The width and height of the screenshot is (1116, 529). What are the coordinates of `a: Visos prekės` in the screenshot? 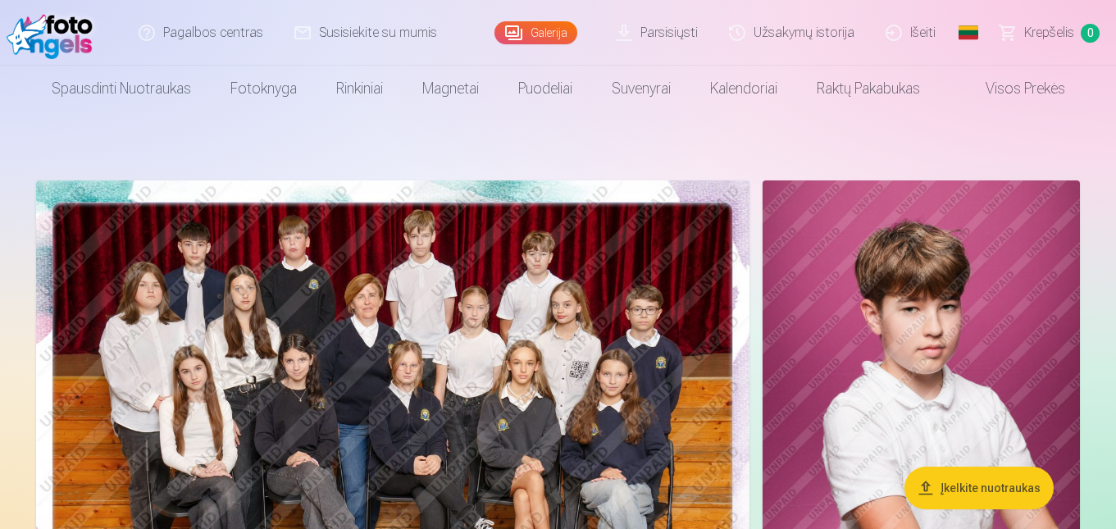 It's located at (1012, 89).